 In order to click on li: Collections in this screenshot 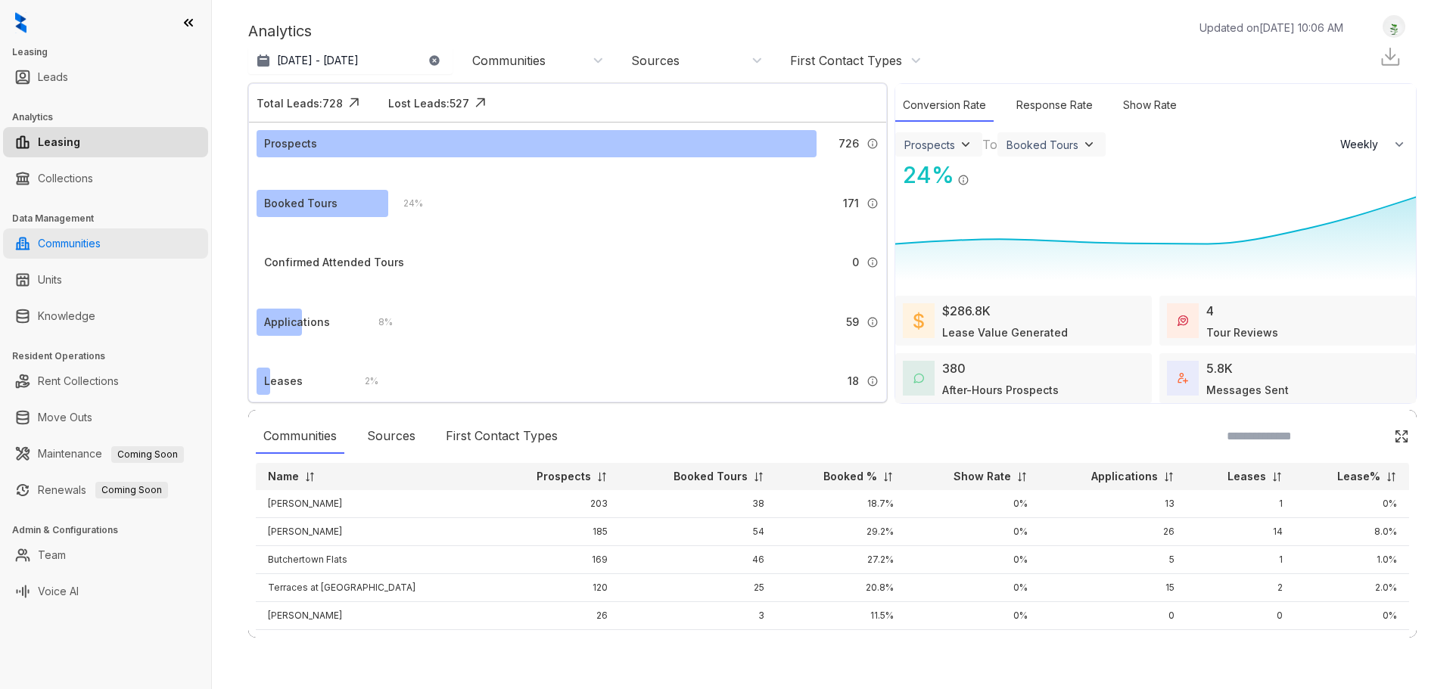, I will do `click(105, 179)`.